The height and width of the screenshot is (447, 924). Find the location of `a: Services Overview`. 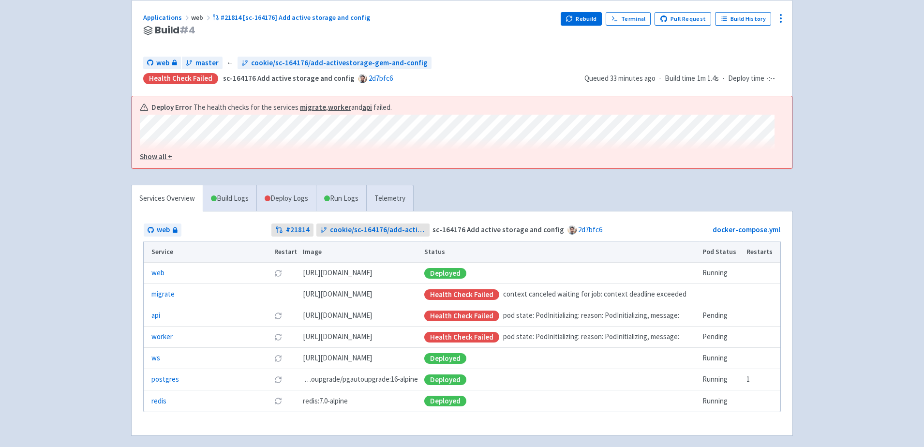

a: Services Overview is located at coordinates (167, 198).